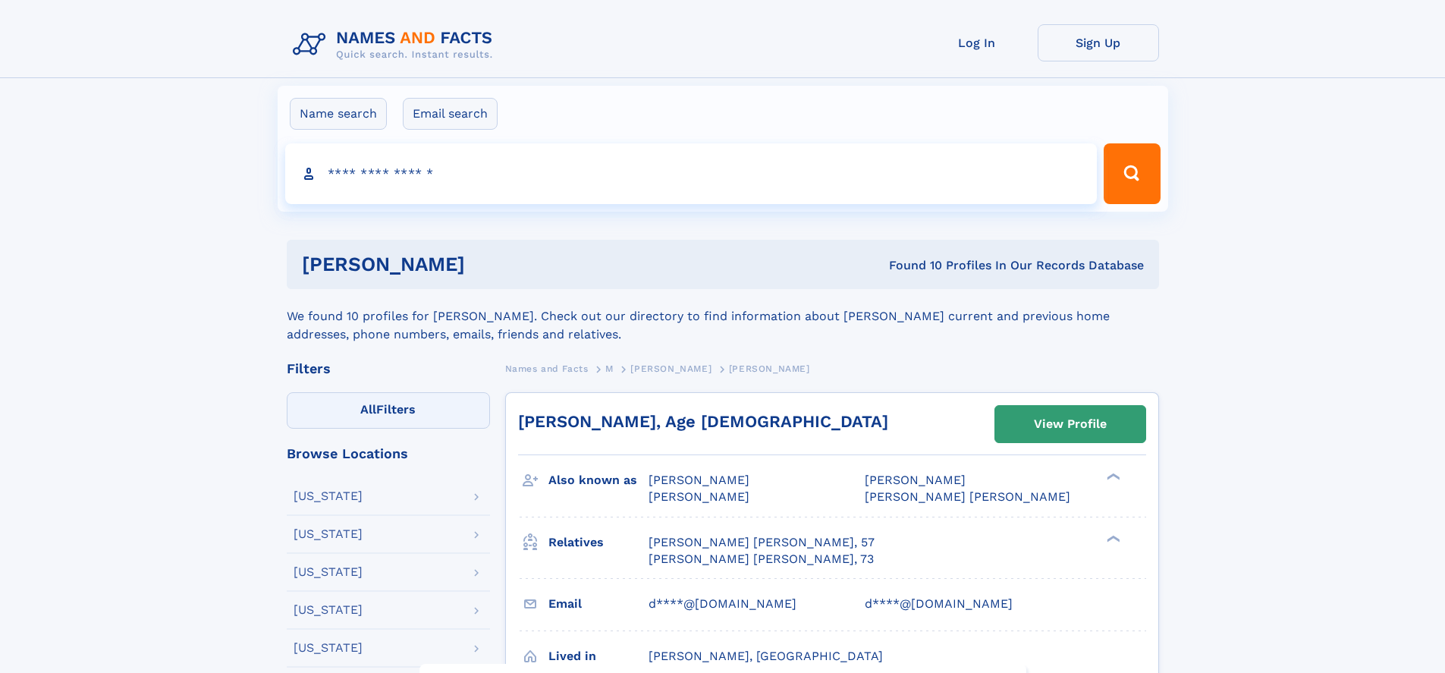  Describe the element at coordinates (598, 480) in the screenshot. I see `h3: Also known as` at that location.